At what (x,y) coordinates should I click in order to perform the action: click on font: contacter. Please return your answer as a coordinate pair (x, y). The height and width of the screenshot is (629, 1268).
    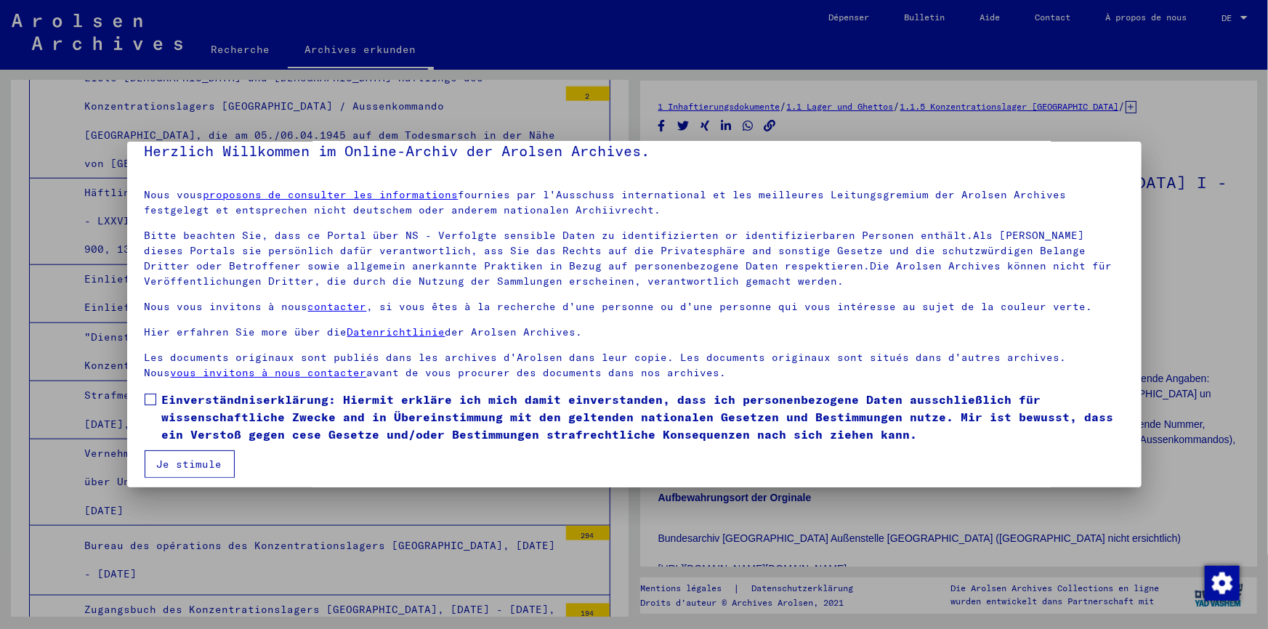
    Looking at the image, I should click on (337, 307).